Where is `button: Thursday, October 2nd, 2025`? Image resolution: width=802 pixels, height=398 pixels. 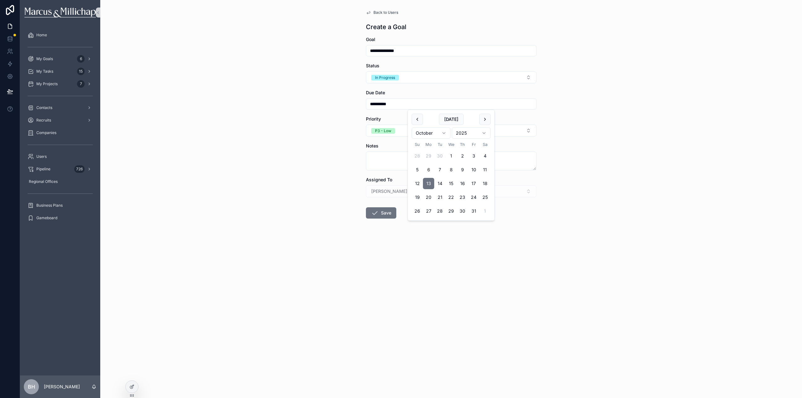 button: Thursday, October 2nd, 2025 is located at coordinates (462, 156).